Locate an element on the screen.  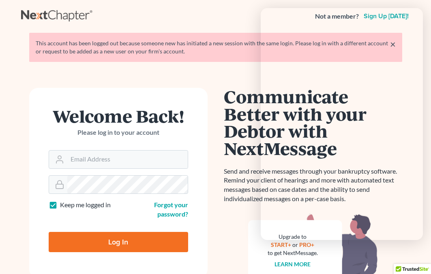
a: START+ is located at coordinates (281, 245).